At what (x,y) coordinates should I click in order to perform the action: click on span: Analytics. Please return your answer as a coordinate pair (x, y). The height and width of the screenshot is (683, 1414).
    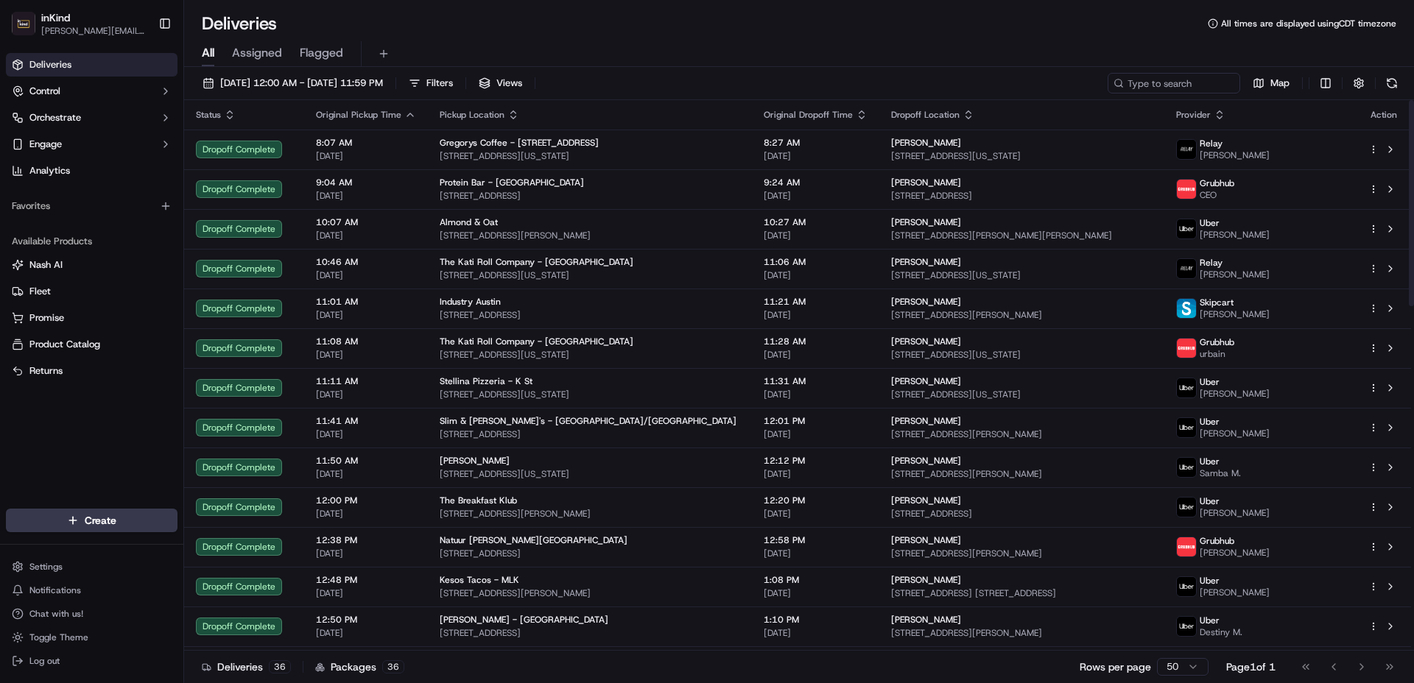
    Looking at the image, I should click on (49, 171).